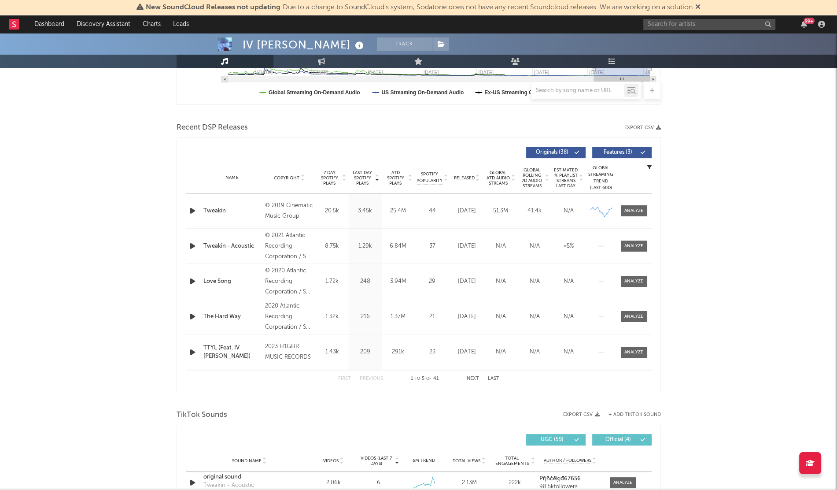 The width and height of the screenshot is (837, 490). I want to click on div: 1.29k, so click(365, 246).